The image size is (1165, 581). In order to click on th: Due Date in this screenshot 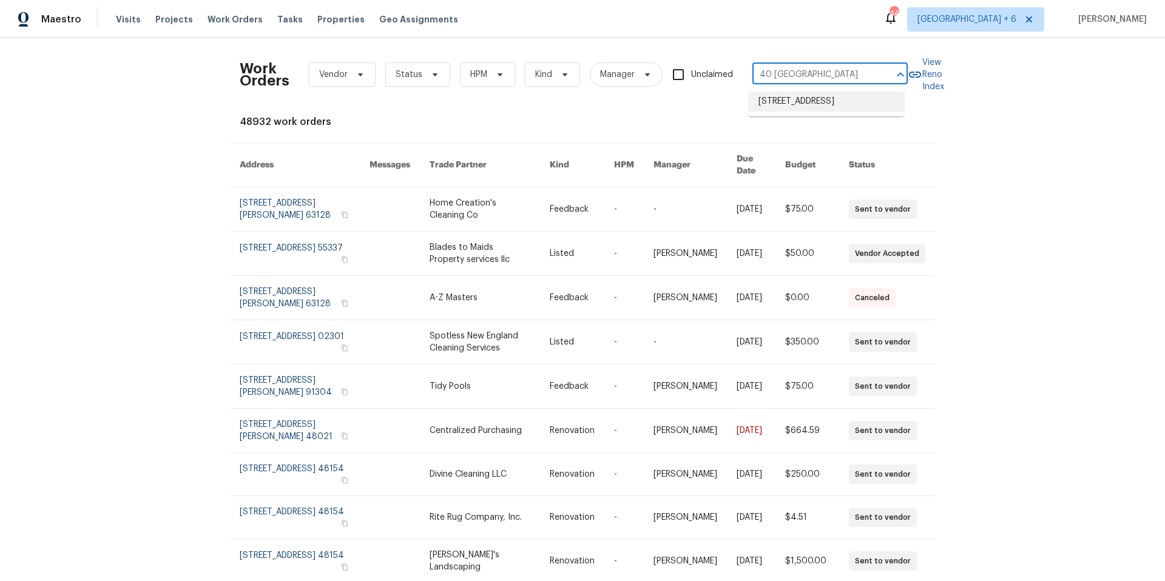, I will do `click(751, 165)`.